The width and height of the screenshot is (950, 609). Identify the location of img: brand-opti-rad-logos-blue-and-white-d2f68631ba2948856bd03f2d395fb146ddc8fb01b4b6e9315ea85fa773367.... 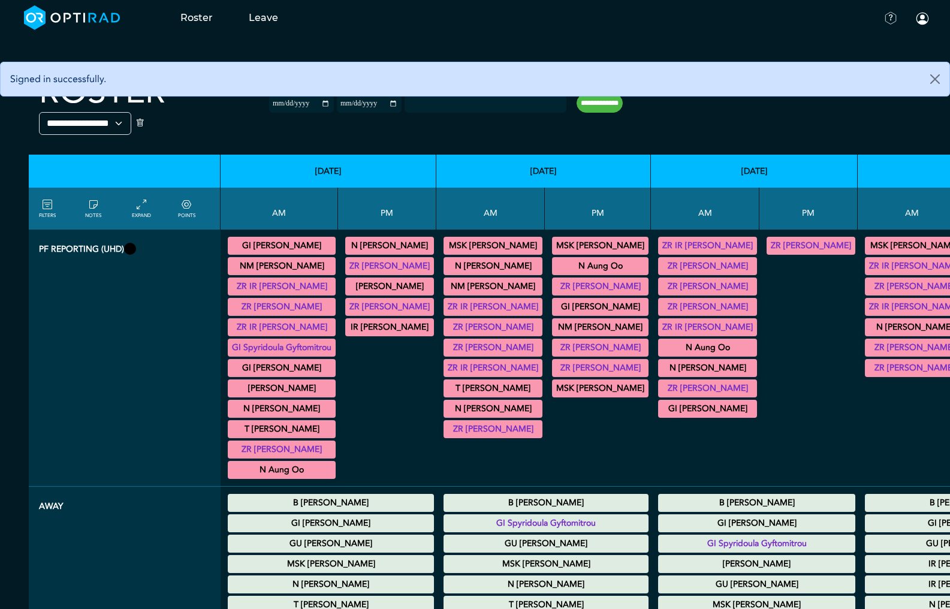
(72, 17).